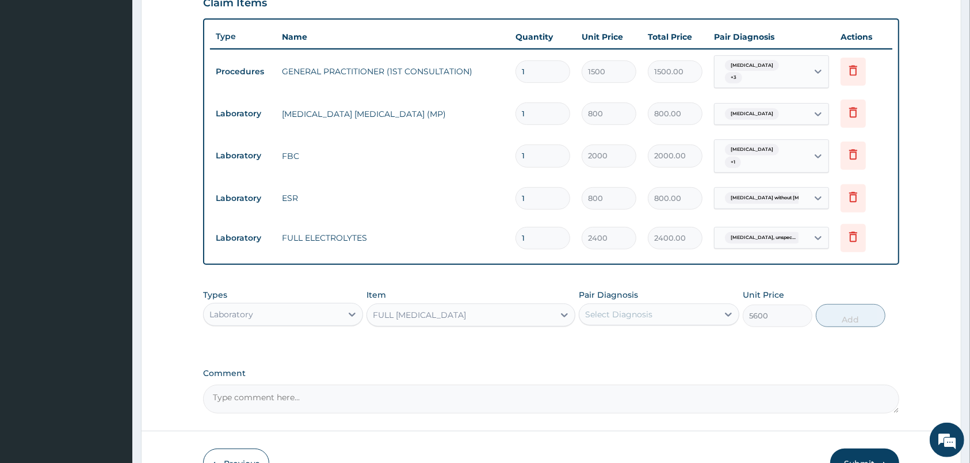 This screenshot has width=970, height=463. What do you see at coordinates (203, 20) in the screenshot?
I see `div: Minimize live chat window` at bounding box center [203, 20].